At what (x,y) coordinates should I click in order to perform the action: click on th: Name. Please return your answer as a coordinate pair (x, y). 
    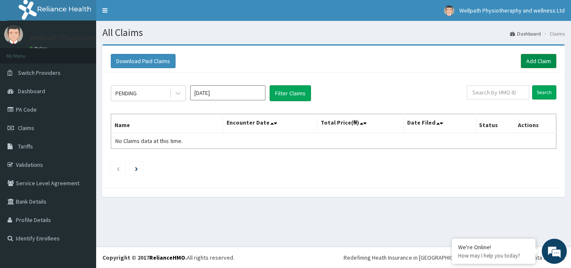
    Looking at the image, I should click on (167, 124).